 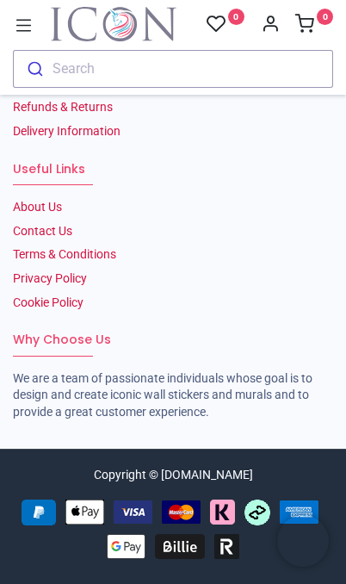 I want to click on a: Refunds & Returns, so click(x=63, y=107).